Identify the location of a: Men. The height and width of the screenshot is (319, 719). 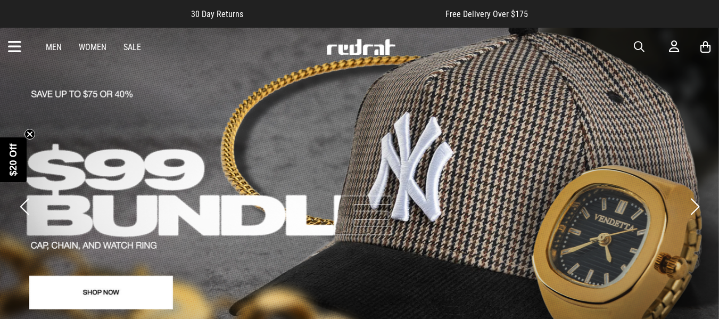
(54, 47).